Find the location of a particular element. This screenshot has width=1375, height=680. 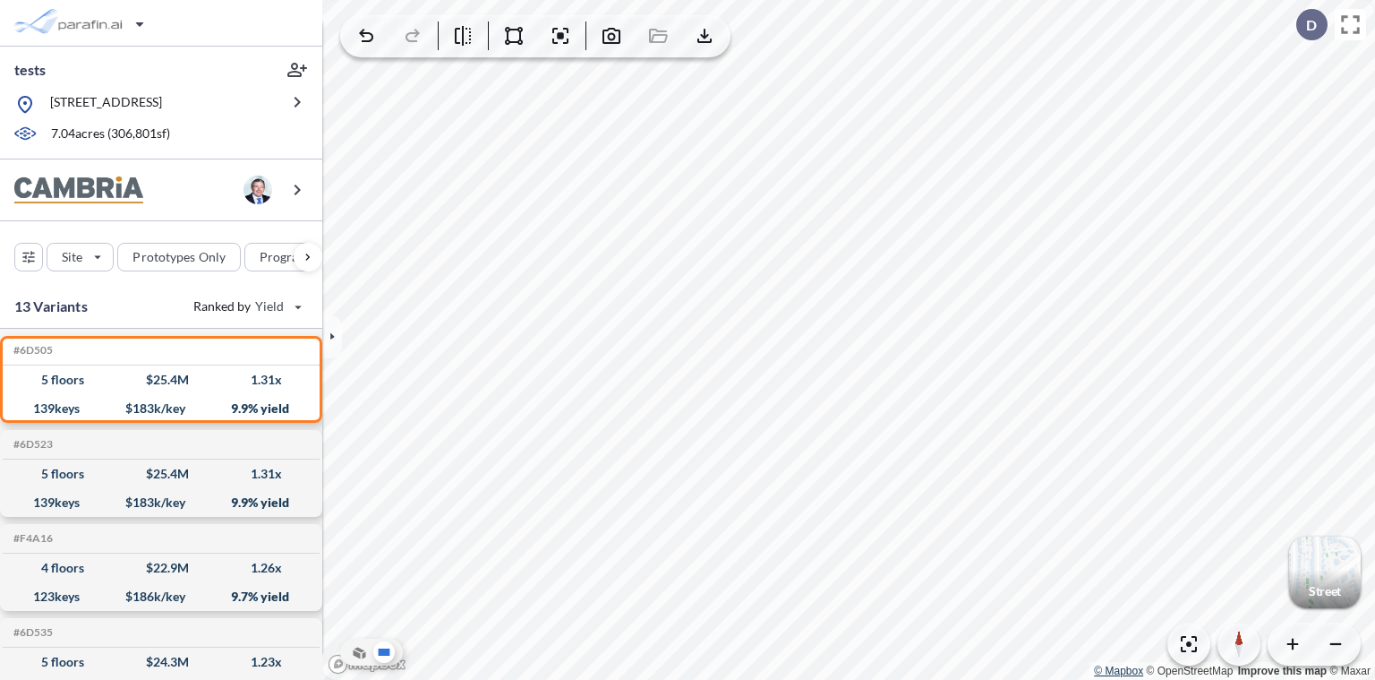

p: 13 Variants is located at coordinates (51, 306).